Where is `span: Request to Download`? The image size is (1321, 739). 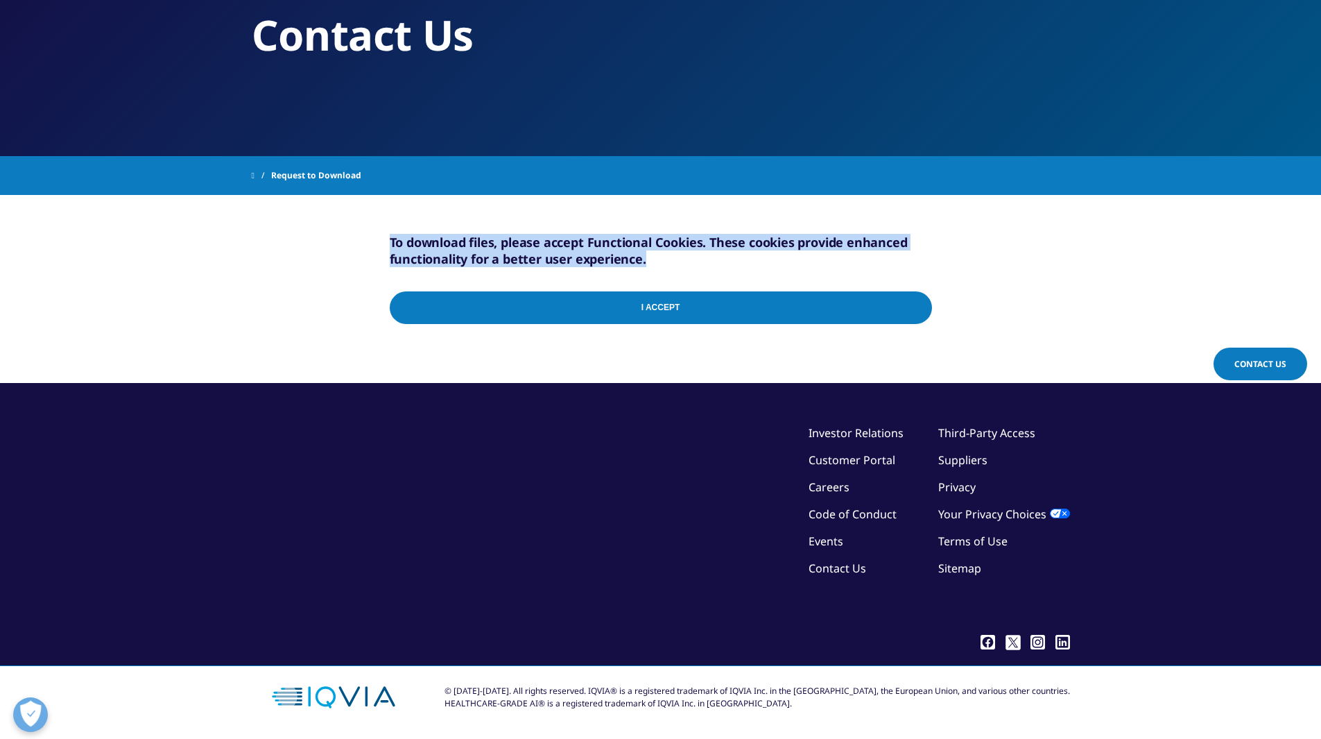 span: Request to Download is located at coordinates (316, 175).